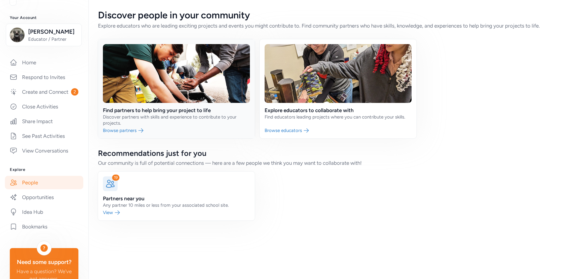 The width and height of the screenshot is (588, 279). I want to click on a: Idea Hub, so click(44, 212).